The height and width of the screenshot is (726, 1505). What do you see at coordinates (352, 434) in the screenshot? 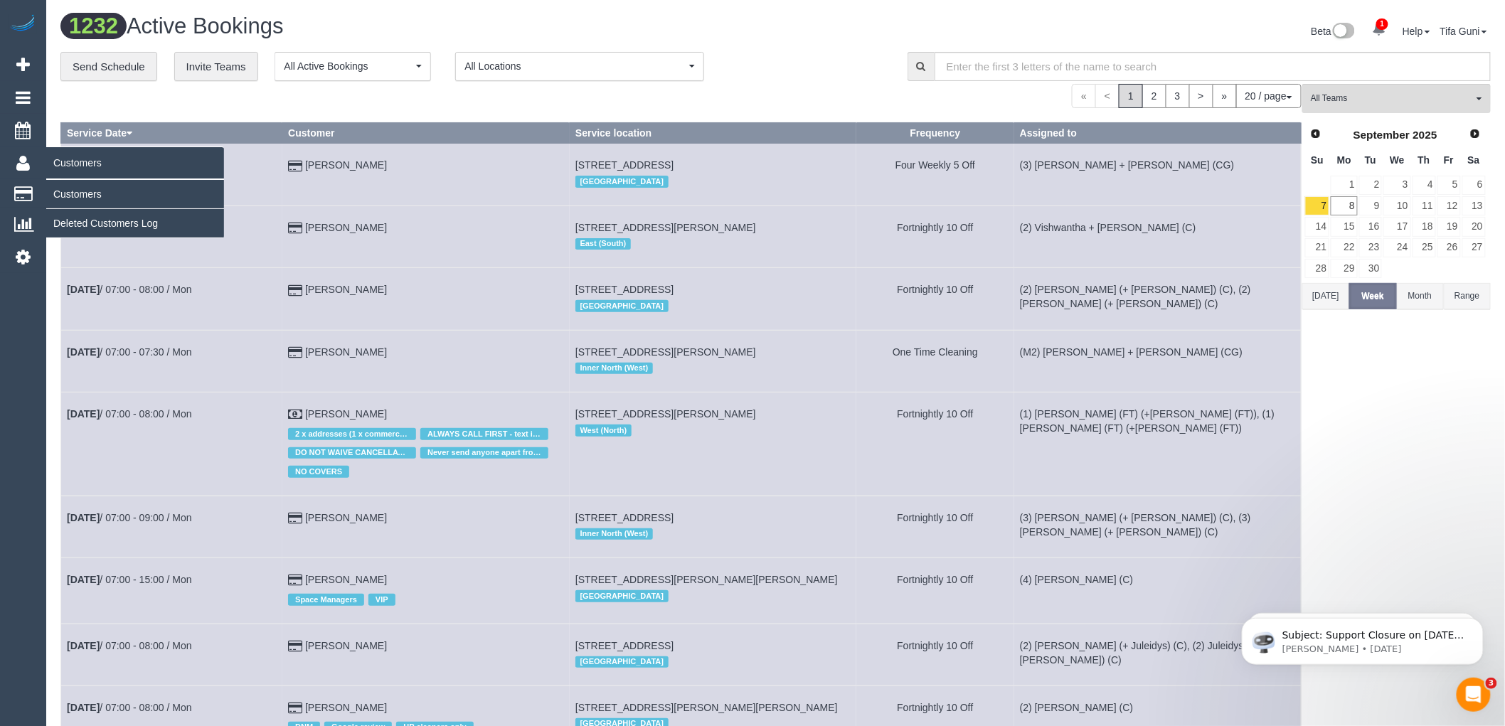
I see `span: 2 x addresses (1 x commercial and 1 x residential)` at bounding box center [352, 434].